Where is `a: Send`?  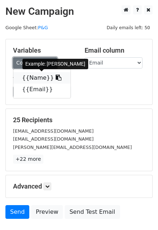 a: Send is located at coordinates (17, 212).